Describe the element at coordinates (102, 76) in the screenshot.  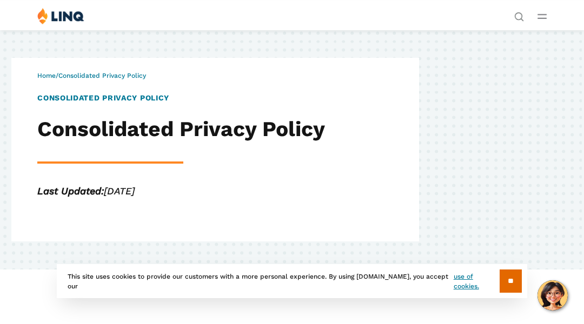
I see `span: Consolidated Privacy Policy` at that location.